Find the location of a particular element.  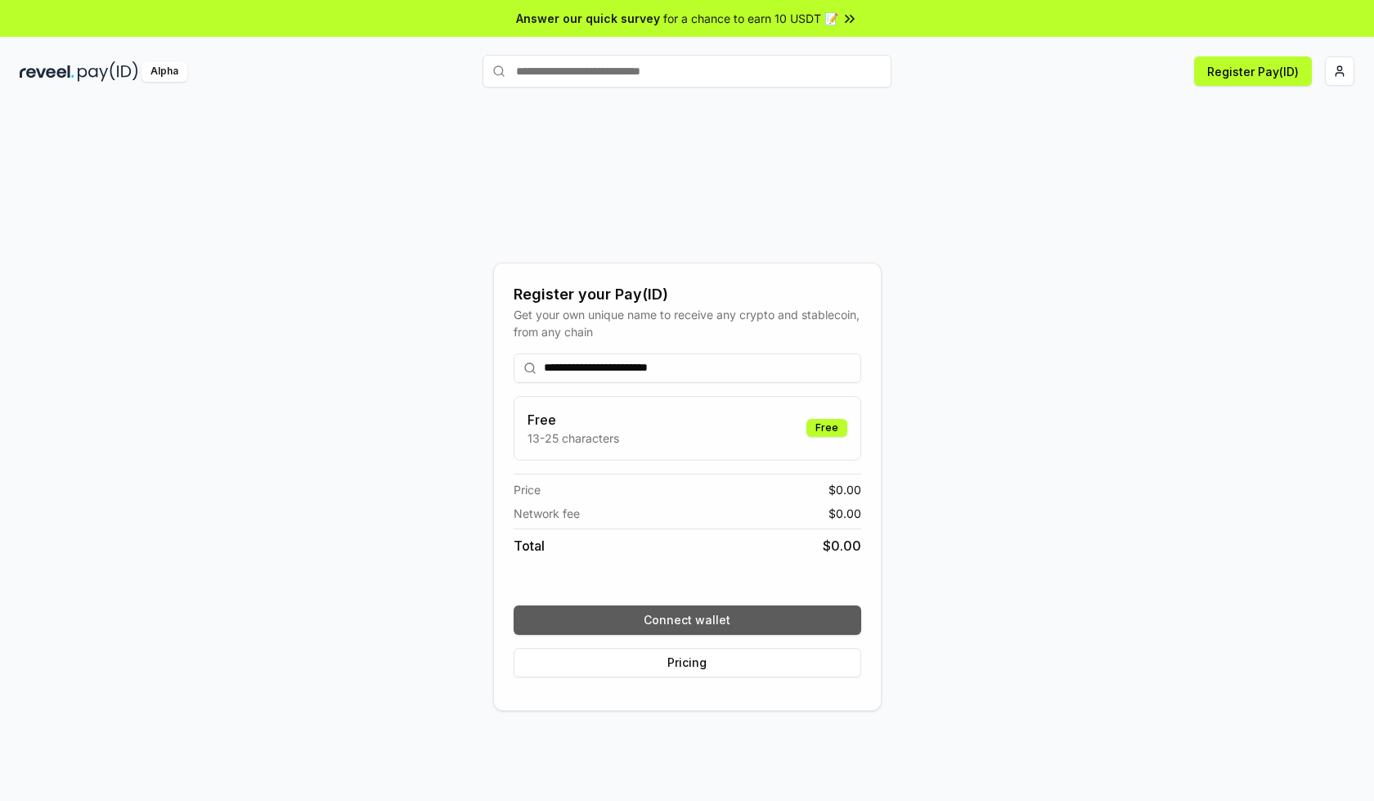

span: Network fee is located at coordinates (546, 513).